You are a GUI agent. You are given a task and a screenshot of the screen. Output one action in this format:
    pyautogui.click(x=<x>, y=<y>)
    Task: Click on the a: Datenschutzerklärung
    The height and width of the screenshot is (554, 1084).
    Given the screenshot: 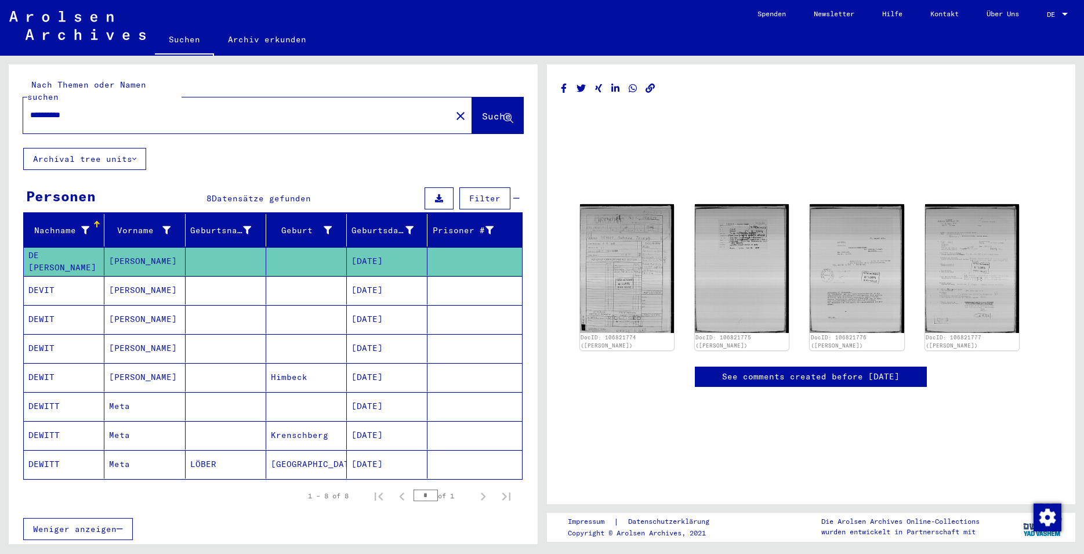 What is the action you would take?
    pyautogui.click(x=671, y=521)
    